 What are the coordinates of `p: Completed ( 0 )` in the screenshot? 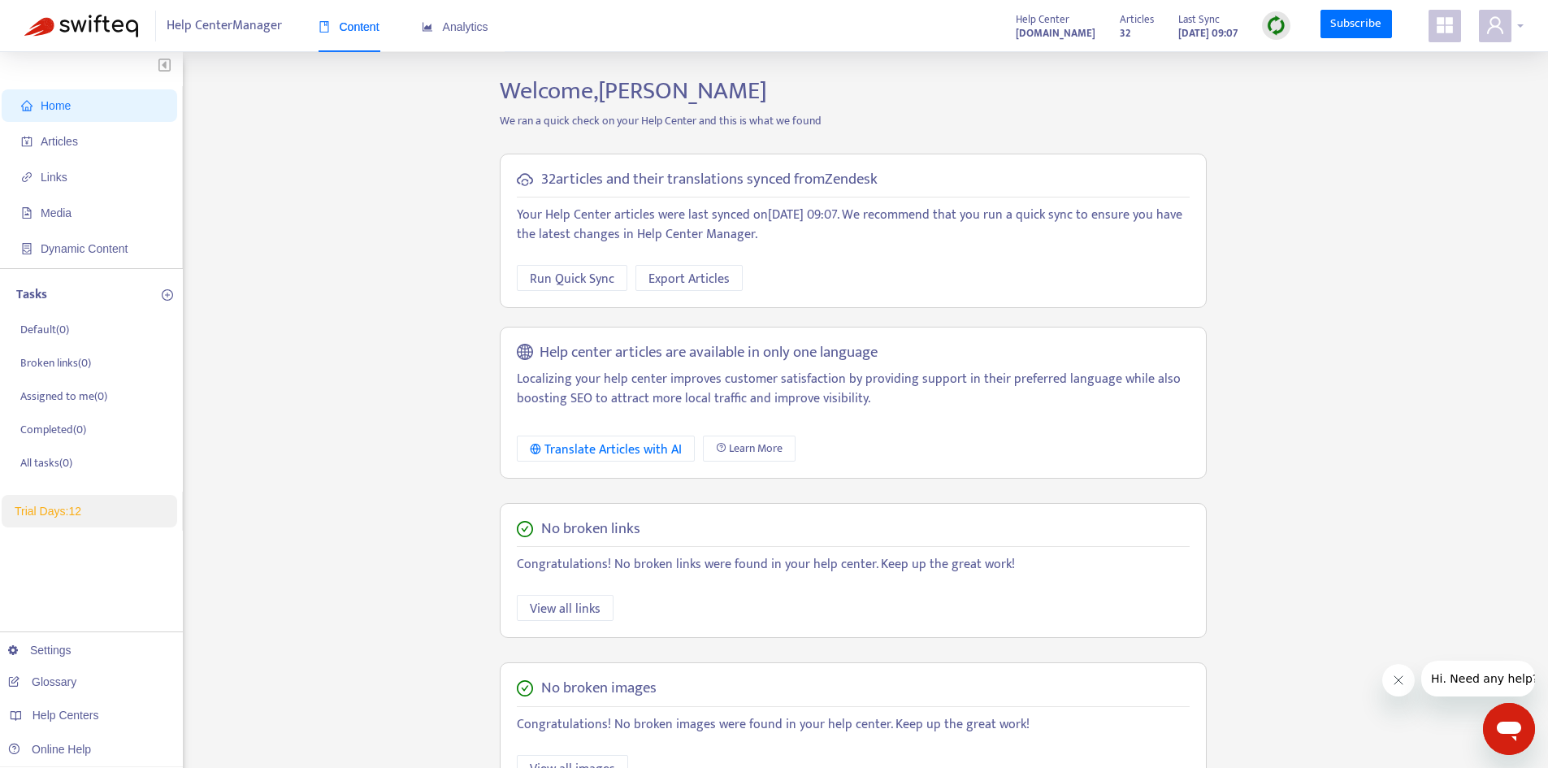 It's located at (53, 429).